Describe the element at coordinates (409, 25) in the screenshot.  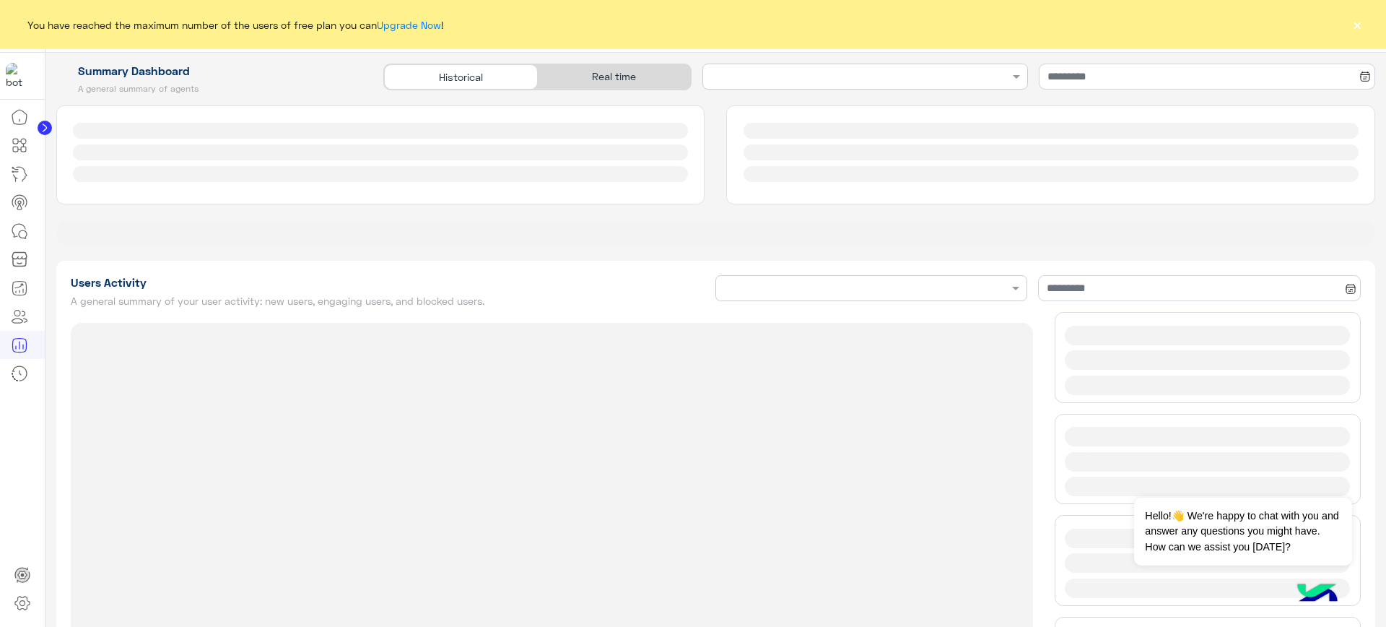
I see `a: Upgrade Now` at that location.